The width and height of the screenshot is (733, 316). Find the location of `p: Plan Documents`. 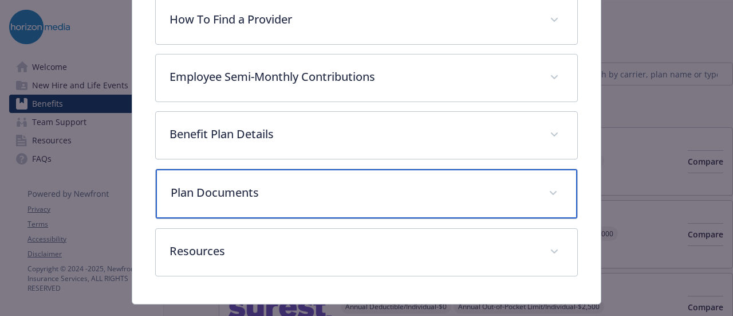

p: Plan Documents is located at coordinates (352, 192).